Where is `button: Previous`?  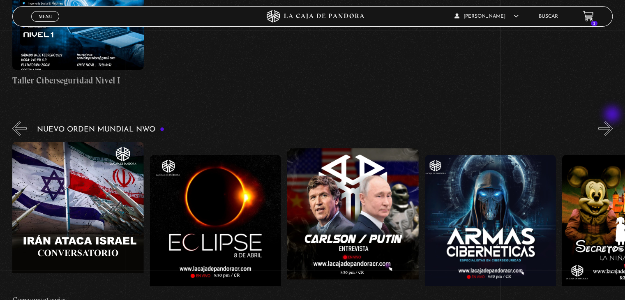 button: Previous is located at coordinates (19, 128).